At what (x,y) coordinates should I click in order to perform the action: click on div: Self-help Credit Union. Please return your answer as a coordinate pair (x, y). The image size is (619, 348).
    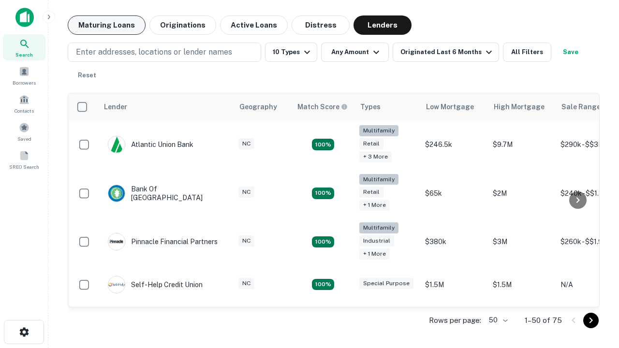
    Looking at the image, I should click on (155, 285).